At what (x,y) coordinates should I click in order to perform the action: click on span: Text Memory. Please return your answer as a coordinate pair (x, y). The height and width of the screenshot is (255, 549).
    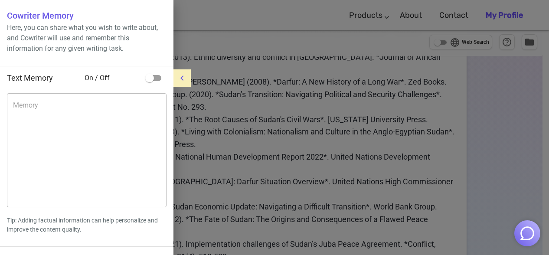
    Looking at the image, I should click on (30, 78).